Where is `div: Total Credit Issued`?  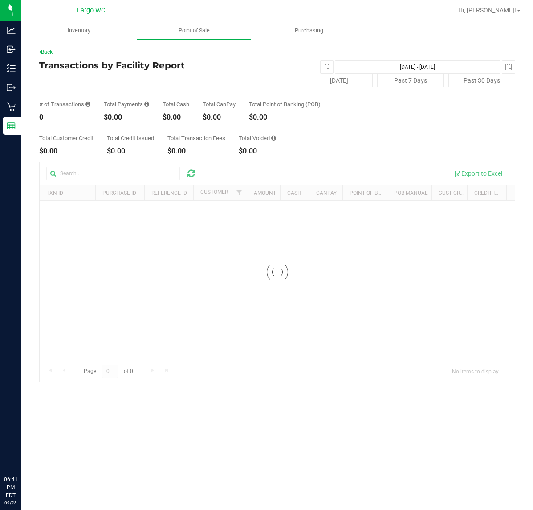 div: Total Credit Issued is located at coordinates (130, 138).